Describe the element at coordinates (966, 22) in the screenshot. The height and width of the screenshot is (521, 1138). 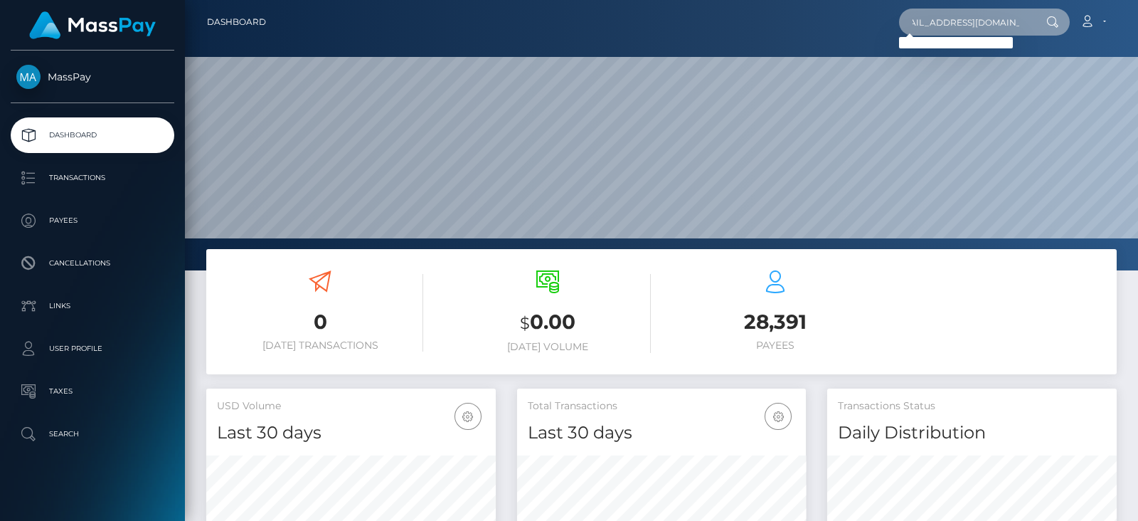
I see `input: Search...` at that location.